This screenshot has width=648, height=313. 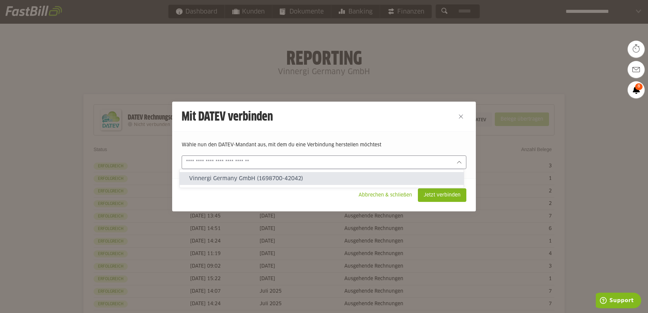 I want to click on sl-button: Abbrechen & schließen, so click(x=385, y=195).